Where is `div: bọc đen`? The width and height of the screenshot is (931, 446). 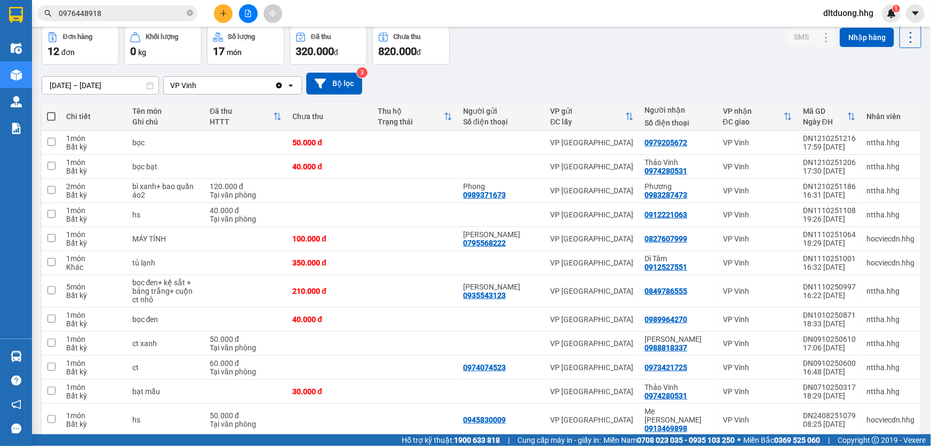 div: bọc đen is located at coordinates (165, 319).